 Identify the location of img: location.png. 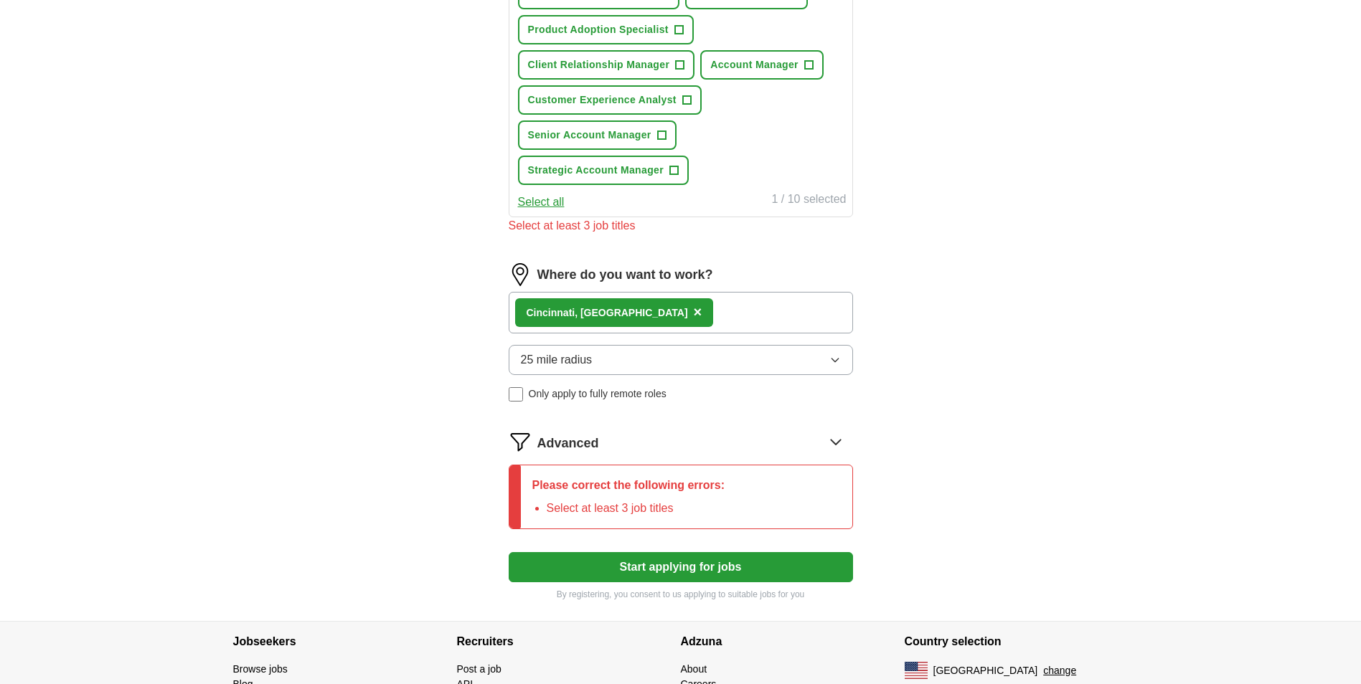
(520, 275).